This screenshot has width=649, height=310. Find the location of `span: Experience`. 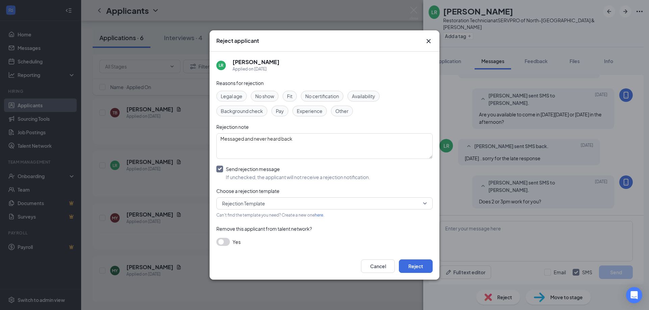

span: Experience is located at coordinates (309, 111).